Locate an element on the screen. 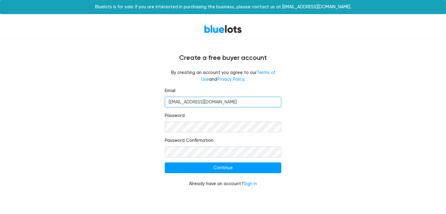  a: Terms of Use is located at coordinates (238, 76).